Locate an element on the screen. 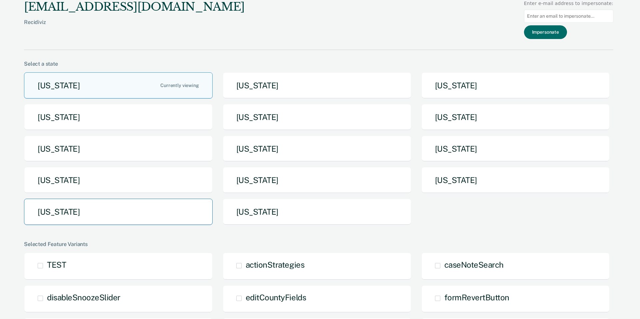 The width and height of the screenshot is (640, 319). span: actionStrategies is located at coordinates (275, 265).